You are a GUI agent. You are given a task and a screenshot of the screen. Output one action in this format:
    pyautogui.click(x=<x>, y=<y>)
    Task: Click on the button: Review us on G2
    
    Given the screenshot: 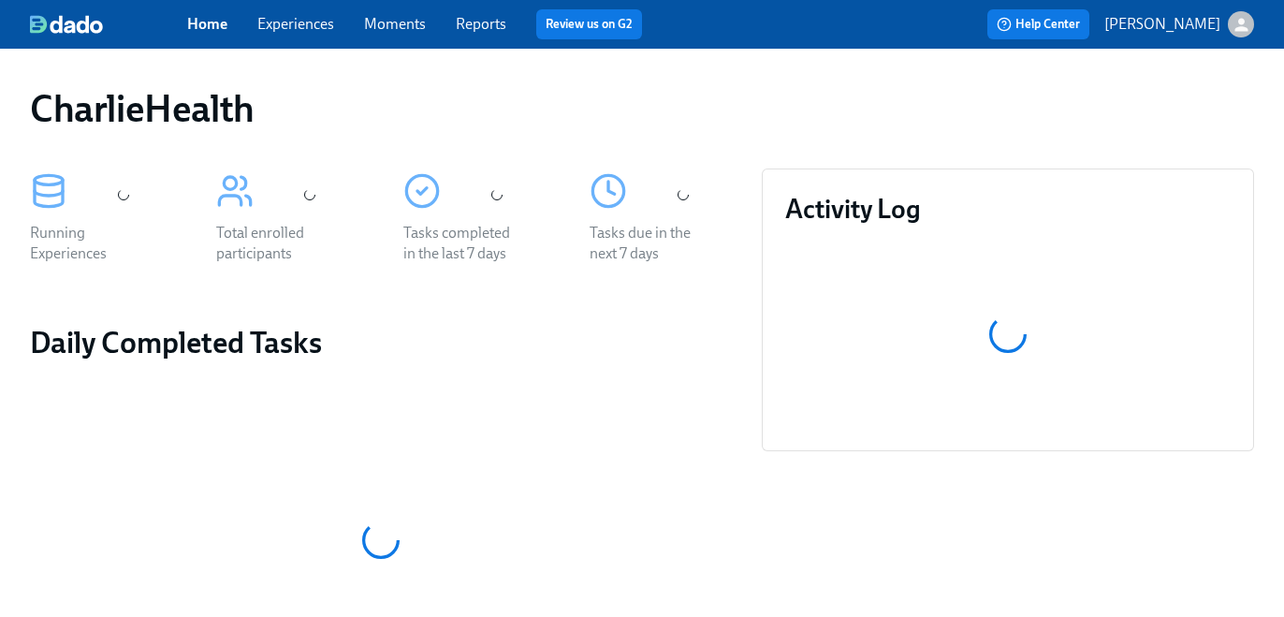 What is the action you would take?
    pyautogui.click(x=589, y=24)
    